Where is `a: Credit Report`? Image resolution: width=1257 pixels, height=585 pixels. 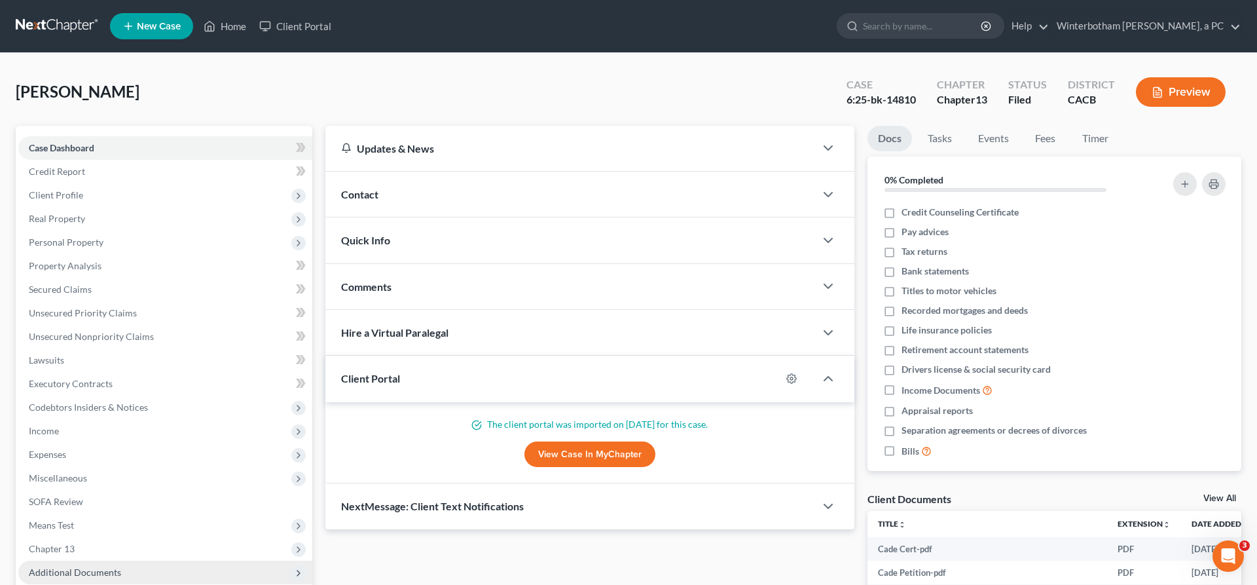
a: Credit Report is located at coordinates (165, 172).